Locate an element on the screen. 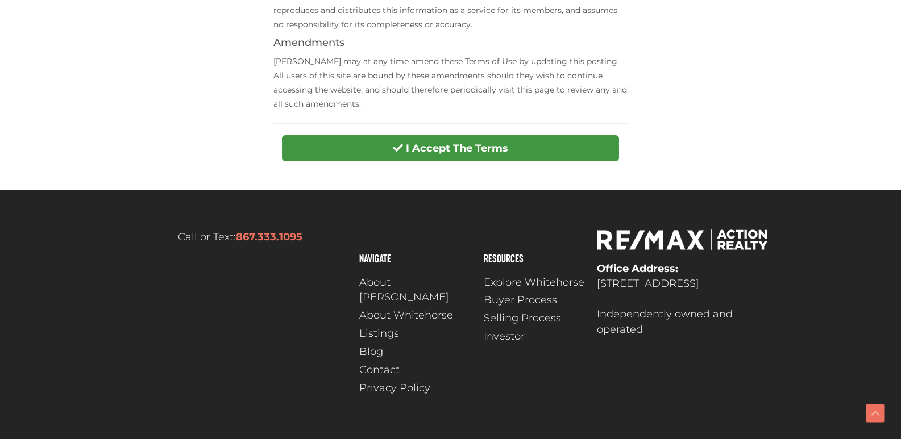  button: I Accept The Terms is located at coordinates (450, 148).